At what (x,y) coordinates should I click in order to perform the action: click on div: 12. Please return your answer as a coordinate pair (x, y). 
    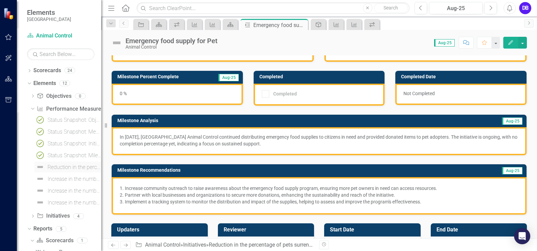
    Looking at the image, I should click on (65, 83).